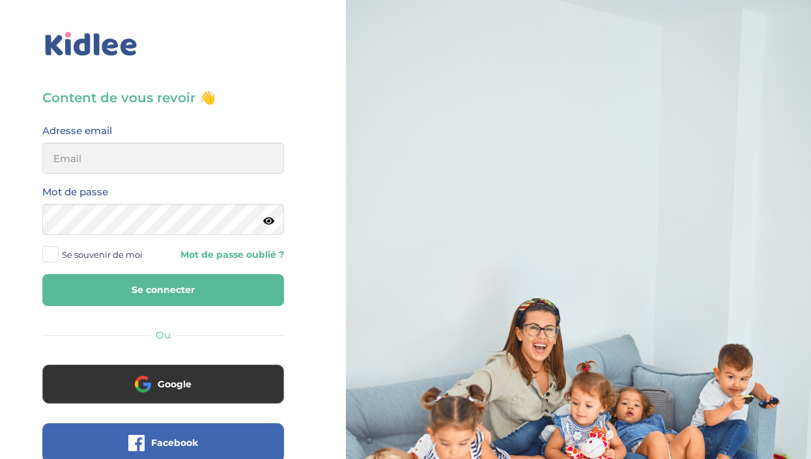  Describe the element at coordinates (75, 192) in the screenshot. I see `label: Mot de passe` at that location.